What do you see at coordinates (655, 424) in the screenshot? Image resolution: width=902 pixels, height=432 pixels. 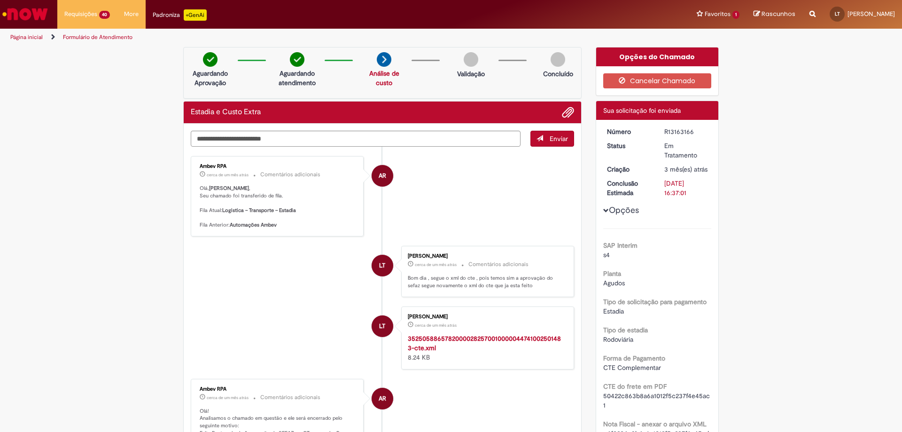 I see `b: Nota Fiscal - anexar o arquivo XML` at bounding box center [655, 424].